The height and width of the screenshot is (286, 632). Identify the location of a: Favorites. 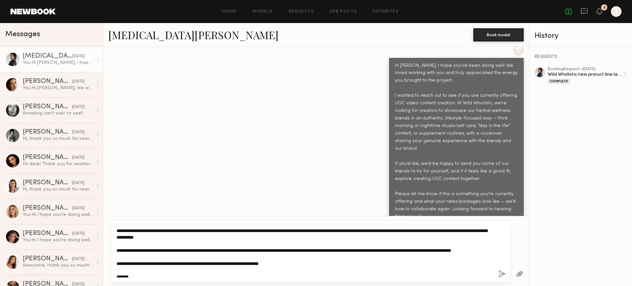
(386, 12).